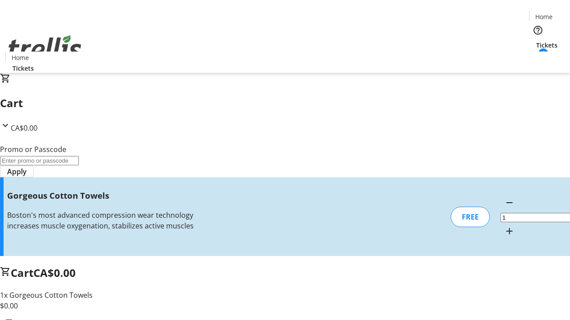 This screenshot has height=320, width=570. Describe the element at coordinates (538, 30) in the screenshot. I see `button: Help` at that location.